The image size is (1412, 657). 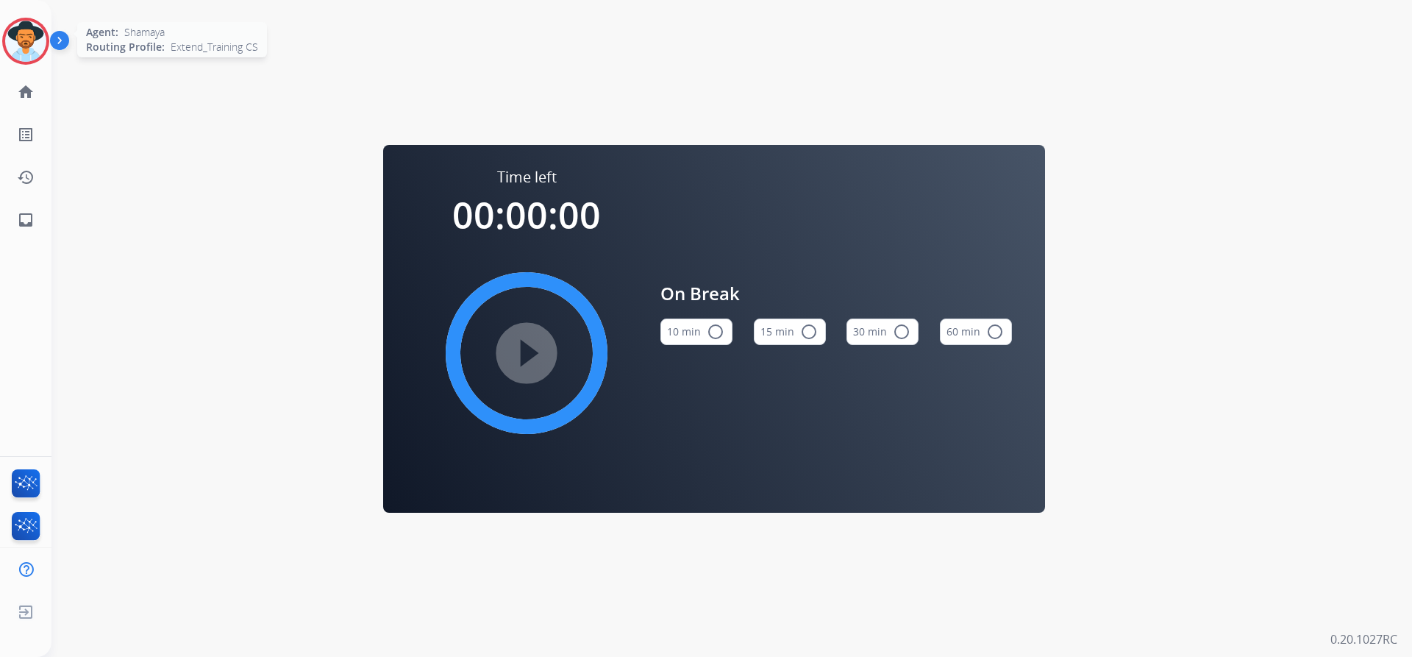 I want to click on span: Time left, so click(x=526, y=177).